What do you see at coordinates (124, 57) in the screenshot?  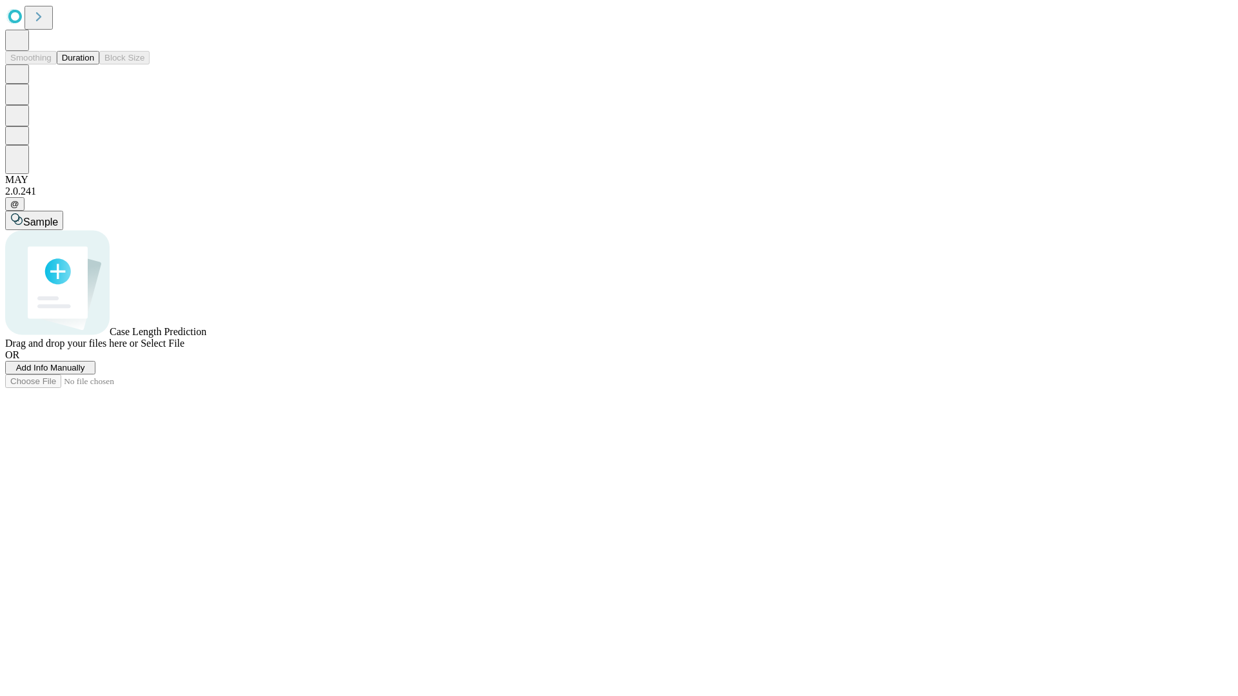 I see `button: Block Size` at bounding box center [124, 57].